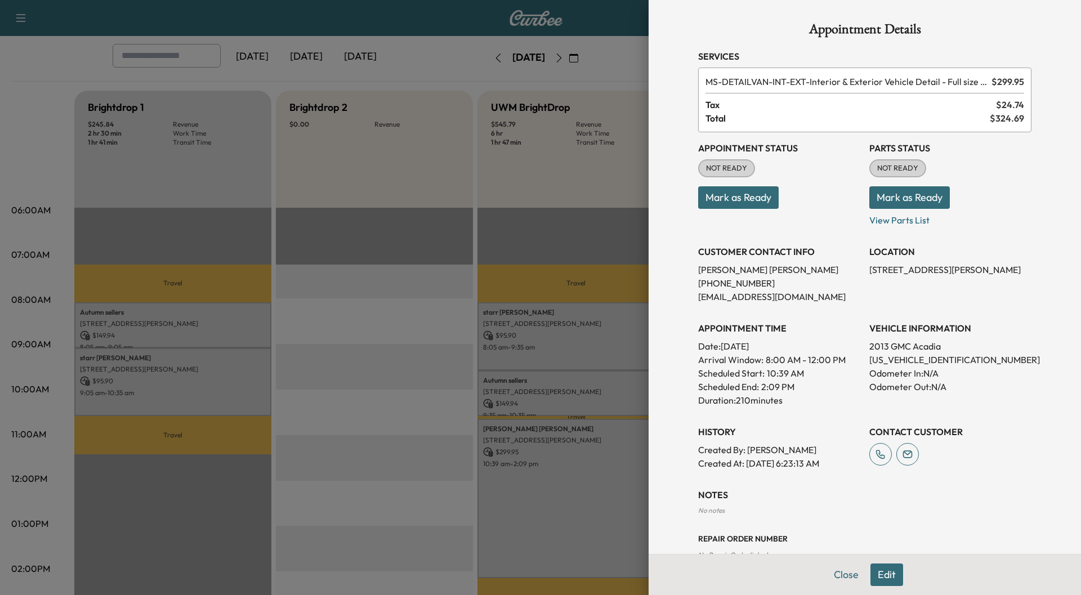 The width and height of the screenshot is (1081, 595). I want to click on span: Interior & Exterior Vehicle Detail - Full size SUV and Minivan, so click(846, 82).